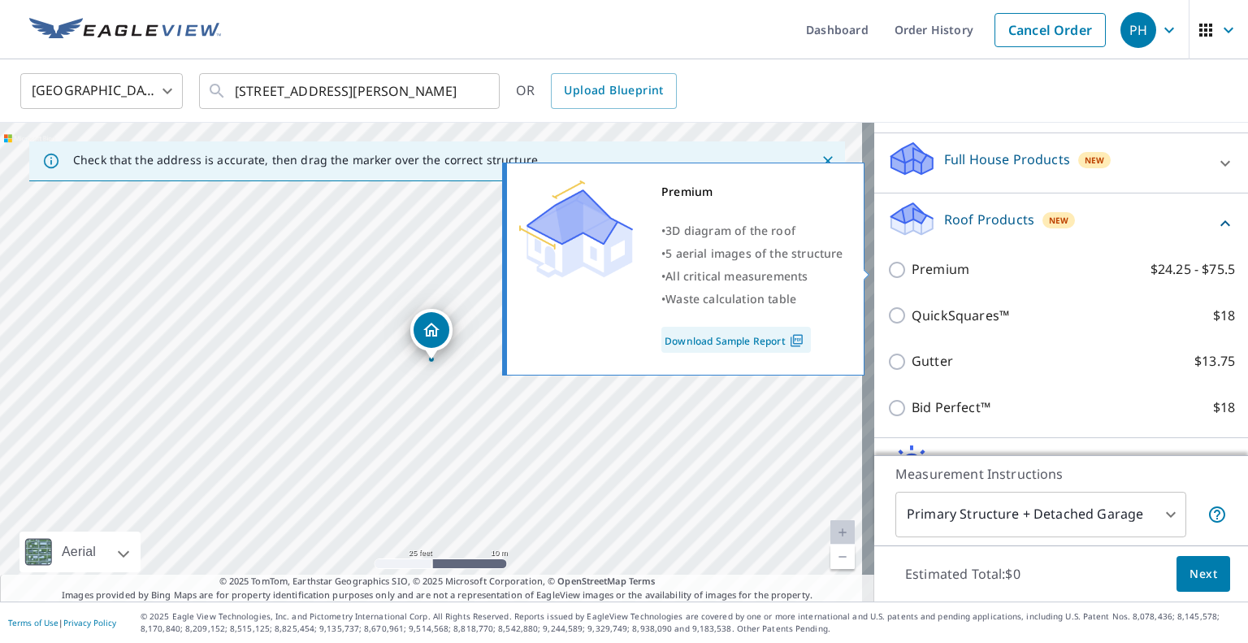 The height and width of the screenshot is (643, 1248). I want to click on div: Roof ProductsNew, so click(1061, 223).